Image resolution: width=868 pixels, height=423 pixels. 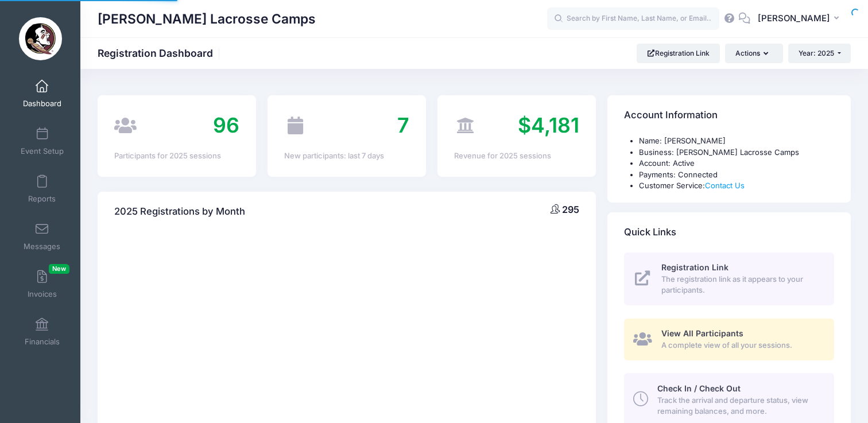 What do you see at coordinates (699, 388) in the screenshot?
I see `span: Check In / Check Out` at bounding box center [699, 388].